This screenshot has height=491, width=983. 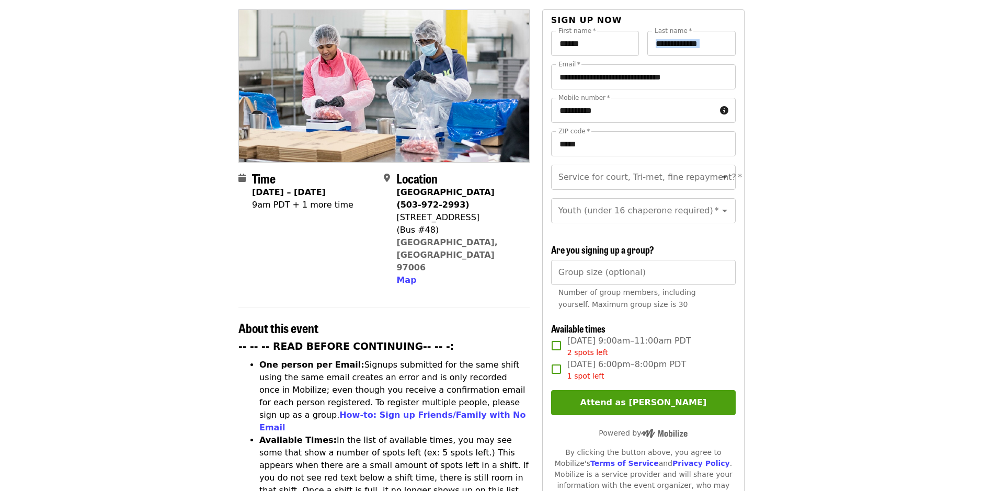 I want to click on strong: Available Times:, so click(x=298, y=440).